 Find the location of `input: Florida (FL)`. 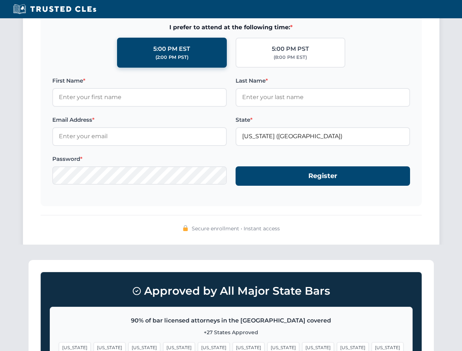

input: Florida (FL) is located at coordinates (322, 136).